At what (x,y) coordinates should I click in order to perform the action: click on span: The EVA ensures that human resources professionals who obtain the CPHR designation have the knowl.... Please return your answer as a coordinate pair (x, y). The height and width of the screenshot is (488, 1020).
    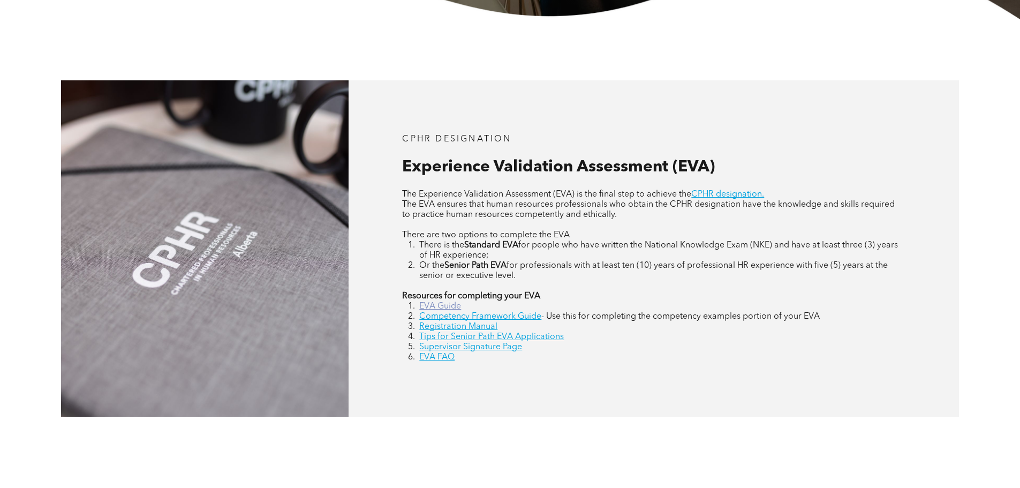
    Looking at the image, I should click on (648, 209).